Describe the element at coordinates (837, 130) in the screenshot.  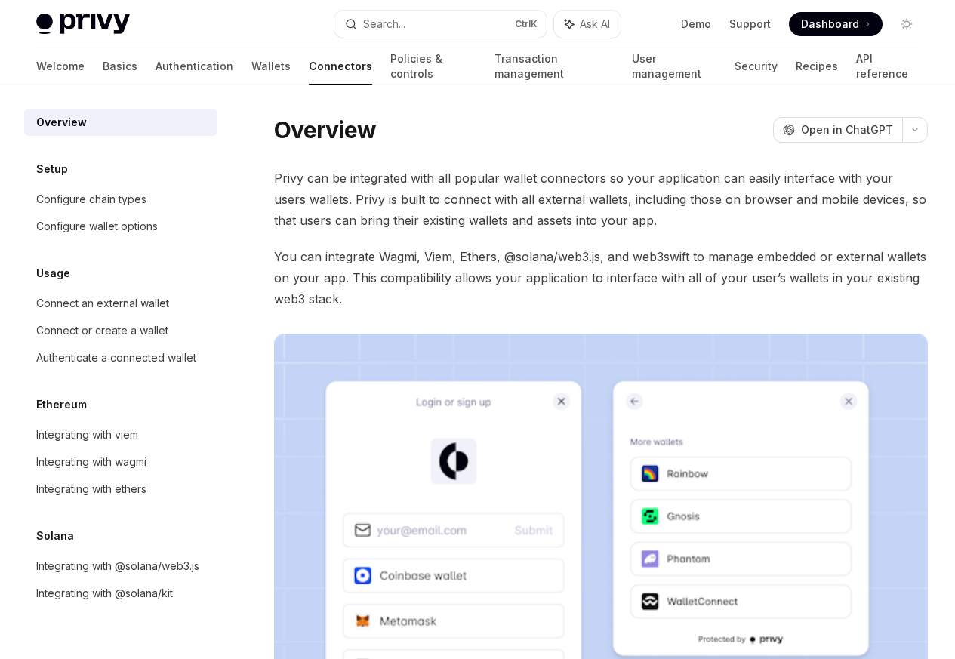
I see `button: Open in ChatGPT` at that location.